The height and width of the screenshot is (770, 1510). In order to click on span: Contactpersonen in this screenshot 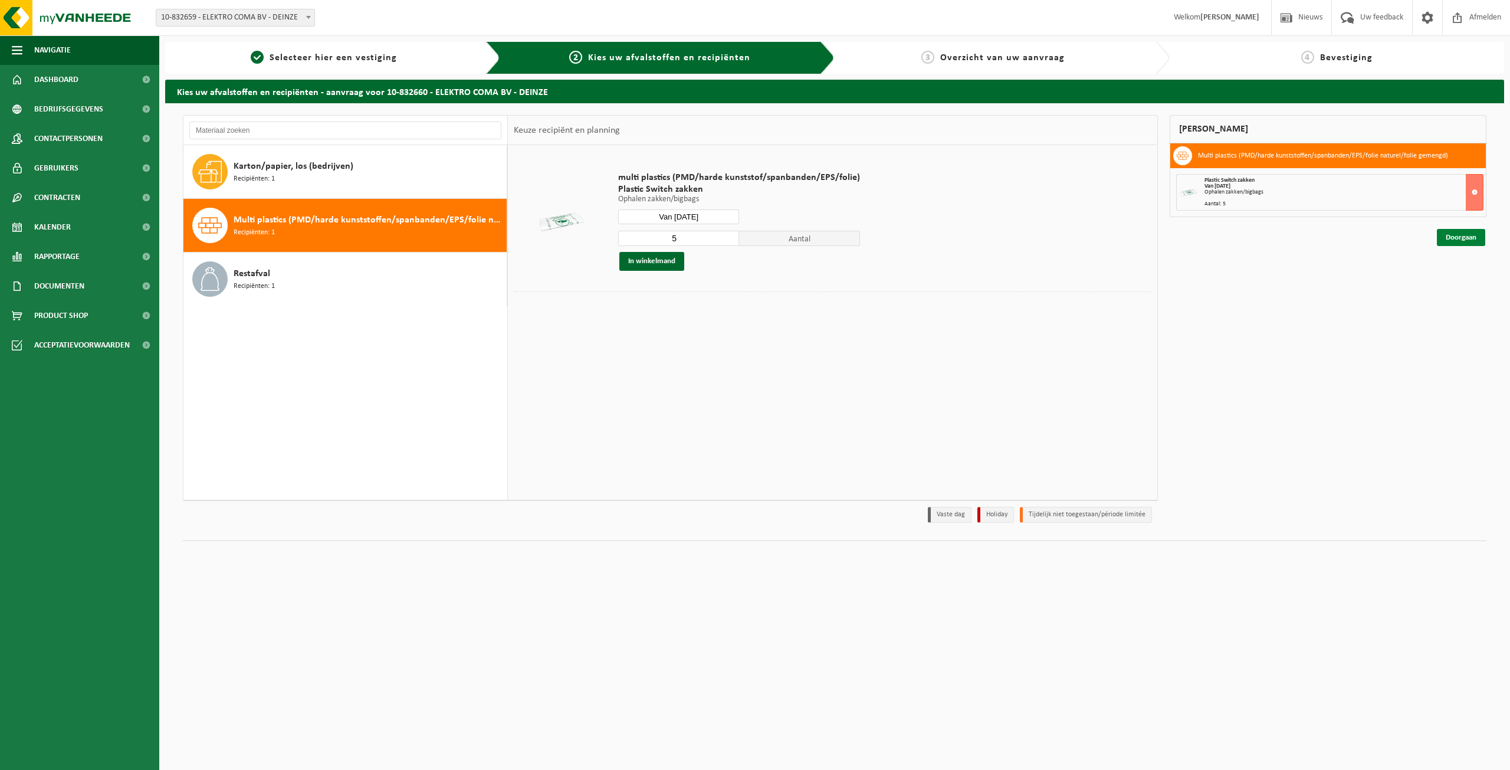, I will do `click(68, 139)`.